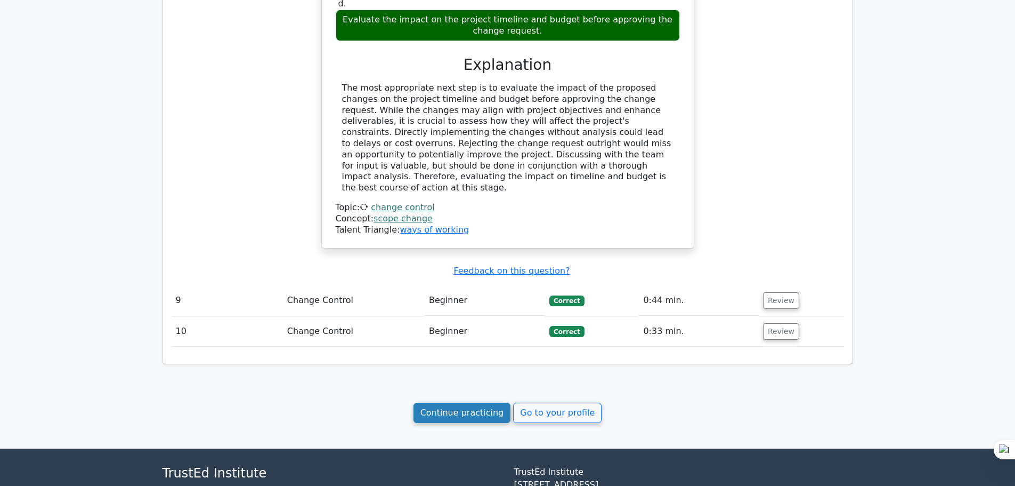 The width and height of the screenshot is (1015, 486). I want to click on div: Talent Triangle:, so click(508, 219).